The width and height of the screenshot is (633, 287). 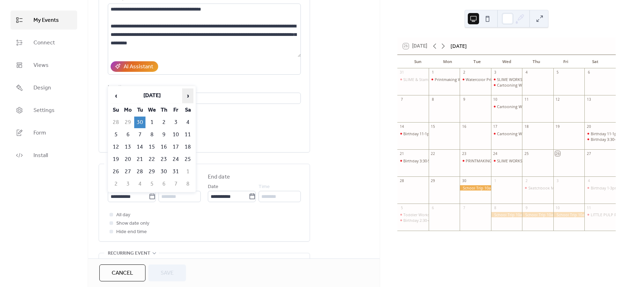 What do you see at coordinates (204, 87) in the screenshot?
I see `div: Location` at bounding box center [204, 87].